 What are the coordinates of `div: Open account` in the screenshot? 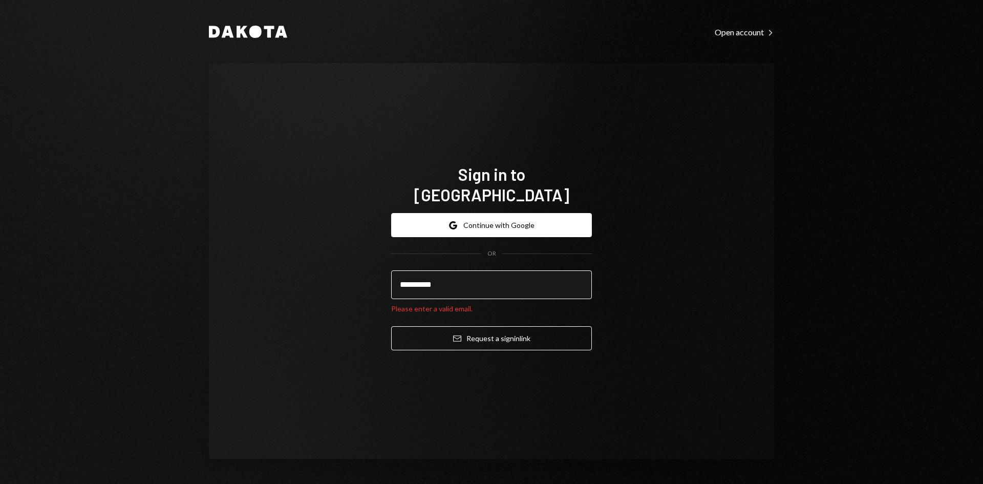 It's located at (744, 32).